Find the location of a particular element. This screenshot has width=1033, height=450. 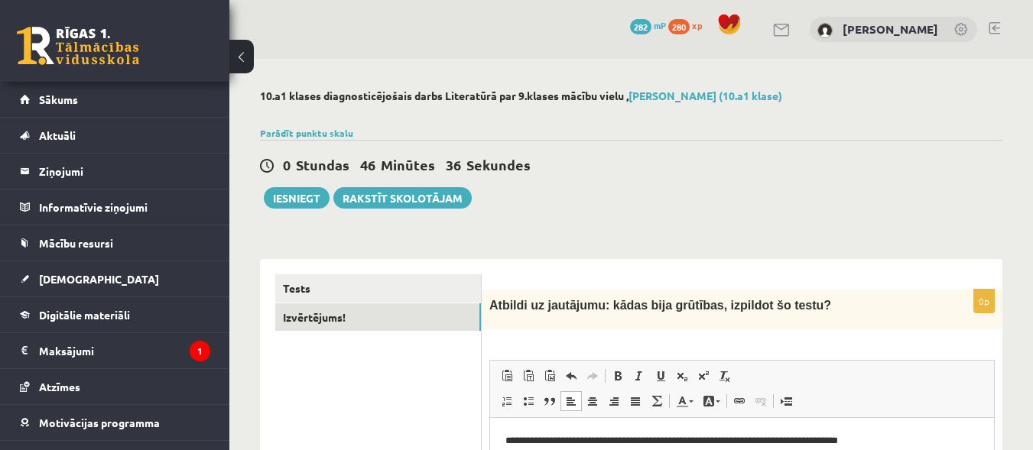

a: Ziņojumi is located at coordinates (115, 171).